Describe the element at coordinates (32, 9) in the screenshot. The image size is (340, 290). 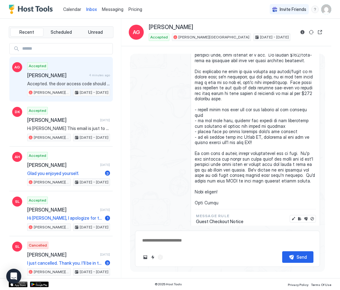
I see `div: Host Tools Logo` at that location.